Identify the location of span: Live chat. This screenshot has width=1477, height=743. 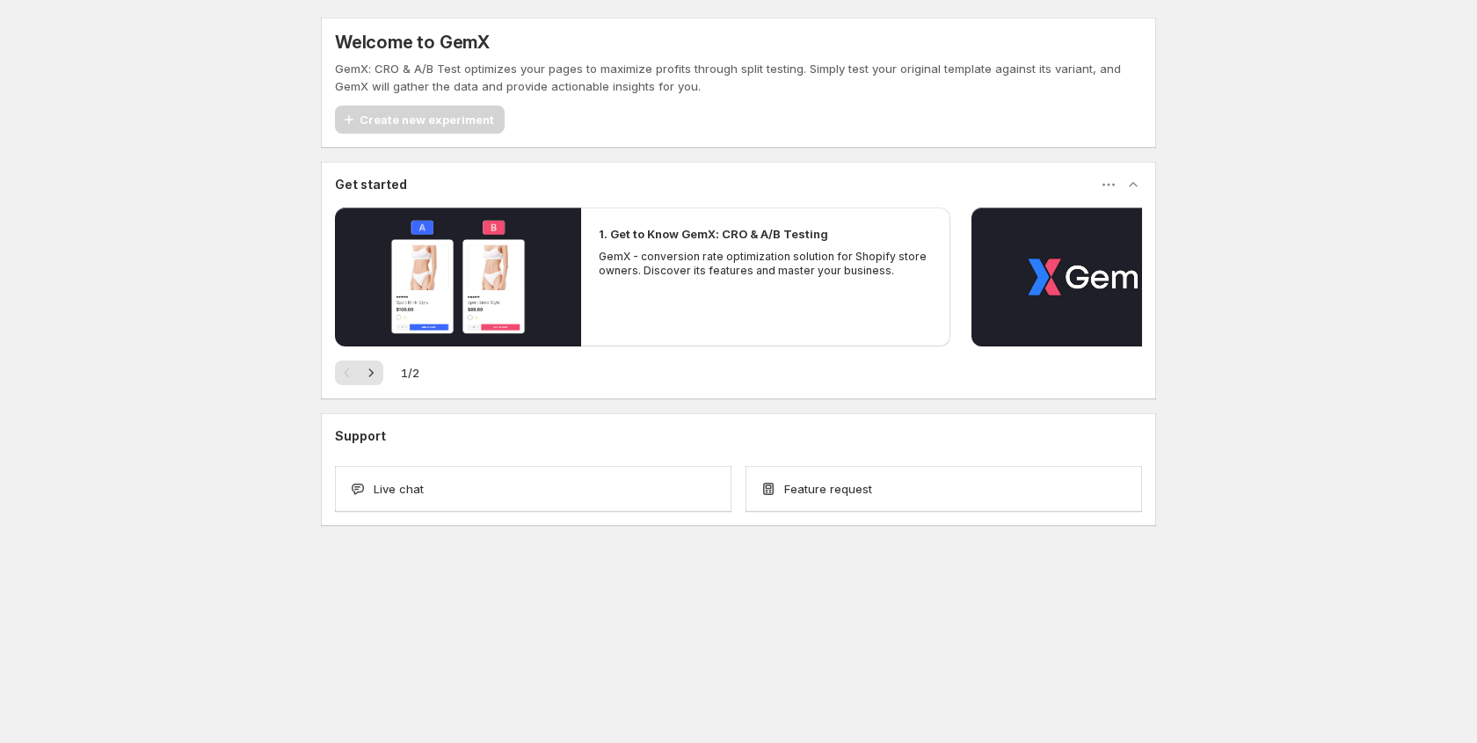
(398, 489).